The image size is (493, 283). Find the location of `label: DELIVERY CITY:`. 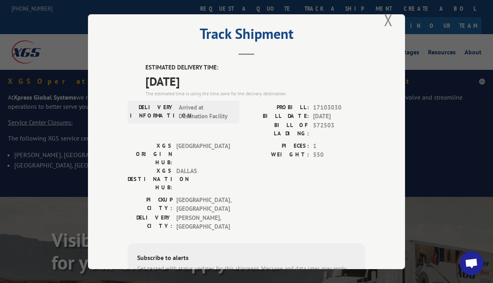

label: DELIVERY CITY: is located at coordinates (150, 222).